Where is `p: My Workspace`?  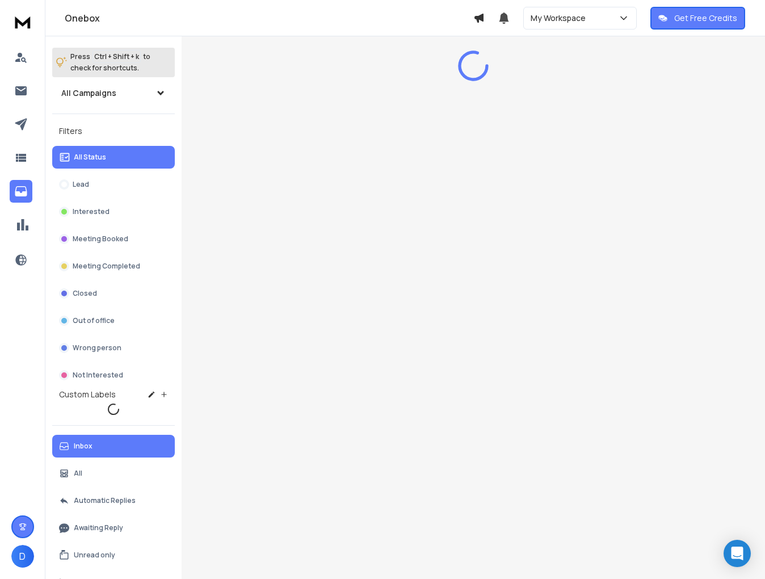
p: My Workspace is located at coordinates (560, 18).